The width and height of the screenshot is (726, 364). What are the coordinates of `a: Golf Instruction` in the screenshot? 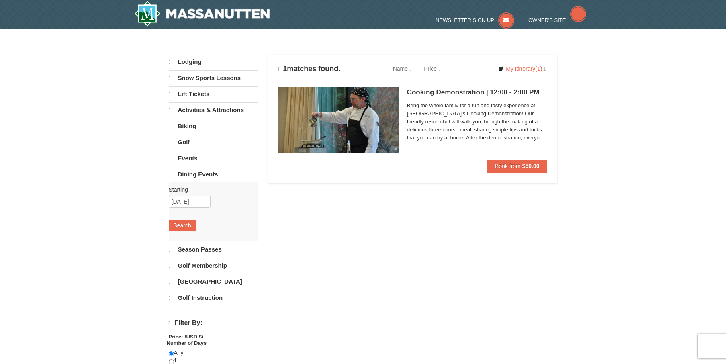 It's located at (213, 298).